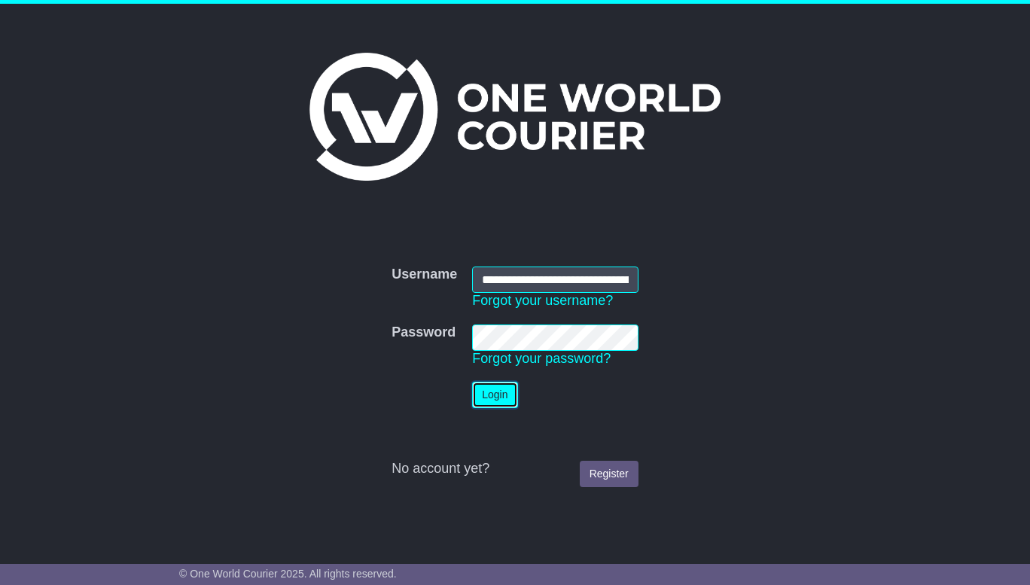 The image size is (1030, 585). Describe the element at coordinates (515, 469) in the screenshot. I see `div: No account yet?` at that location.